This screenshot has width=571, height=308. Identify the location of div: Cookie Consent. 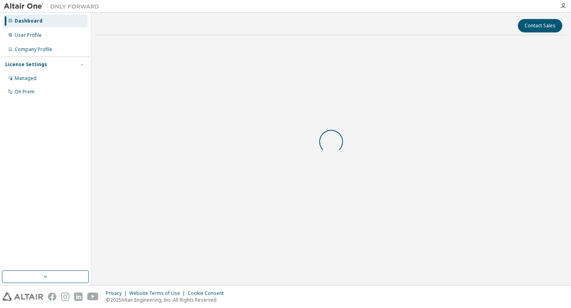
(208, 294).